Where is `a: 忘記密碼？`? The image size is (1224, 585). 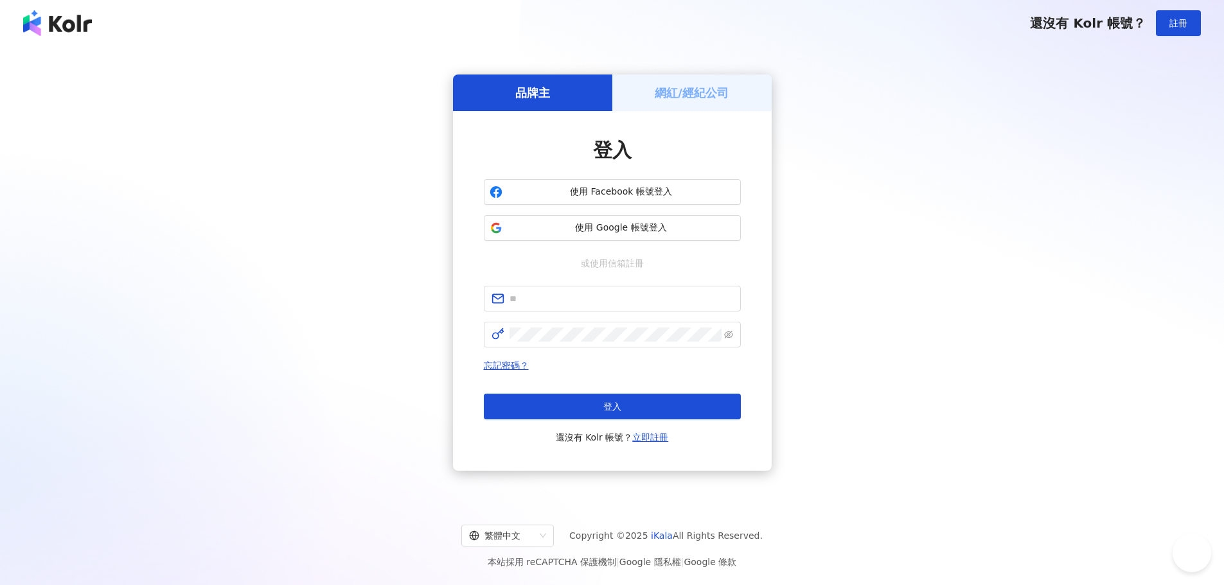 a: 忘記密碼？ is located at coordinates (506, 366).